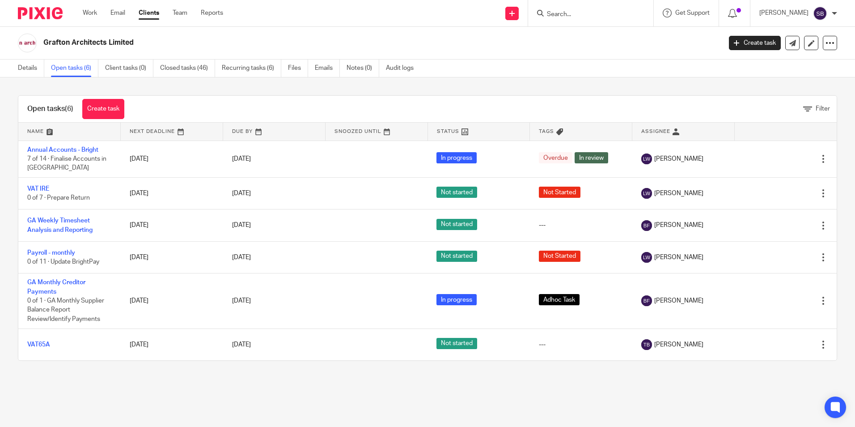  What do you see at coordinates (180, 13) in the screenshot?
I see `a: Team` at bounding box center [180, 13].